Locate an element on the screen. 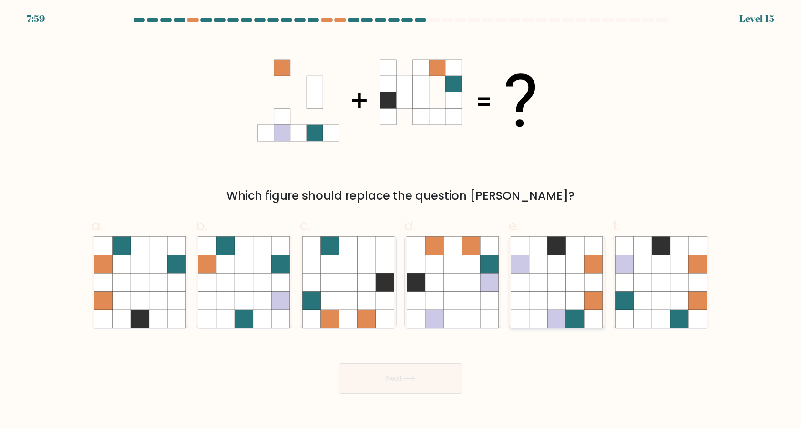  div: 7:59 is located at coordinates (36, 19).